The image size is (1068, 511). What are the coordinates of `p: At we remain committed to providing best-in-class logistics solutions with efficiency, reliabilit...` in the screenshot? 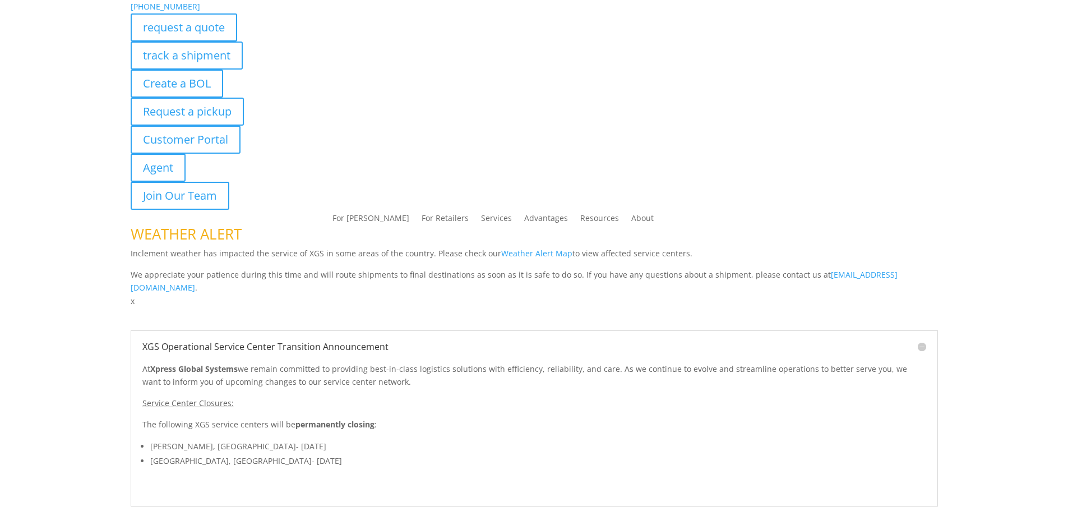 It's located at (534, 380).